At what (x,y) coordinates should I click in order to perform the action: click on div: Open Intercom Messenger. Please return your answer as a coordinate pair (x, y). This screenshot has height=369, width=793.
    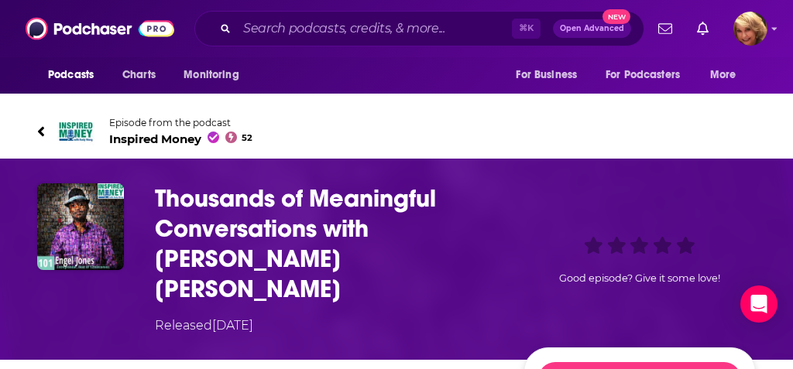
    Looking at the image, I should click on (759, 304).